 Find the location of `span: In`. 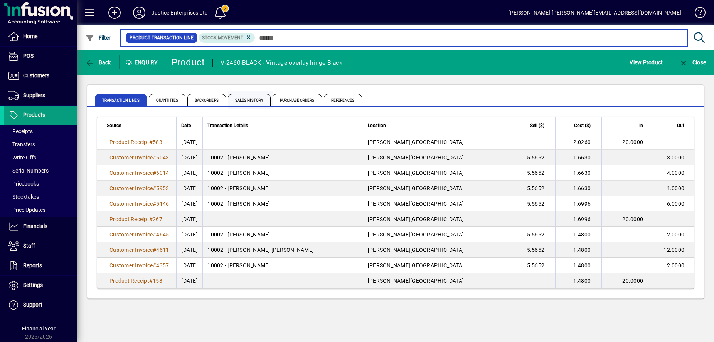

span: In is located at coordinates (641, 126).